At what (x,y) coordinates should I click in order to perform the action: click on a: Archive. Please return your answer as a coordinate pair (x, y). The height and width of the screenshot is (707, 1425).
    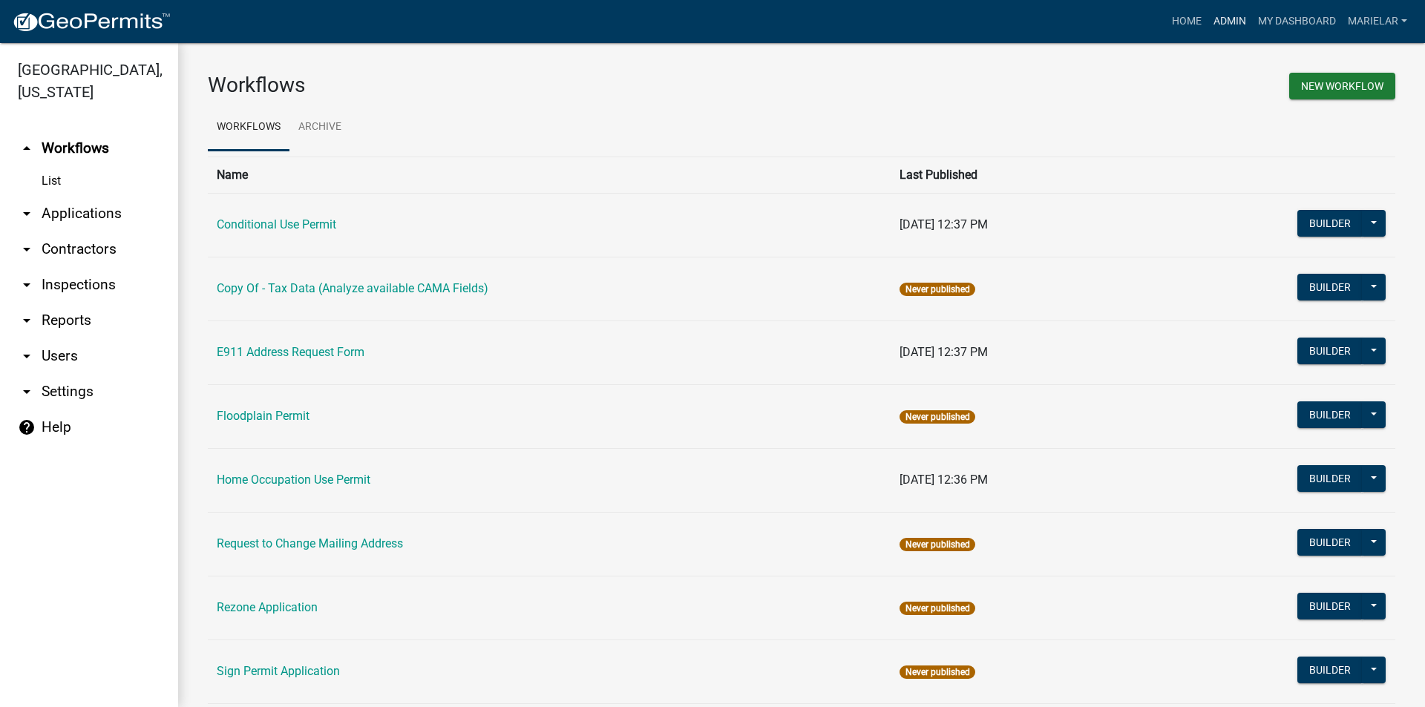
    Looking at the image, I should click on (320, 128).